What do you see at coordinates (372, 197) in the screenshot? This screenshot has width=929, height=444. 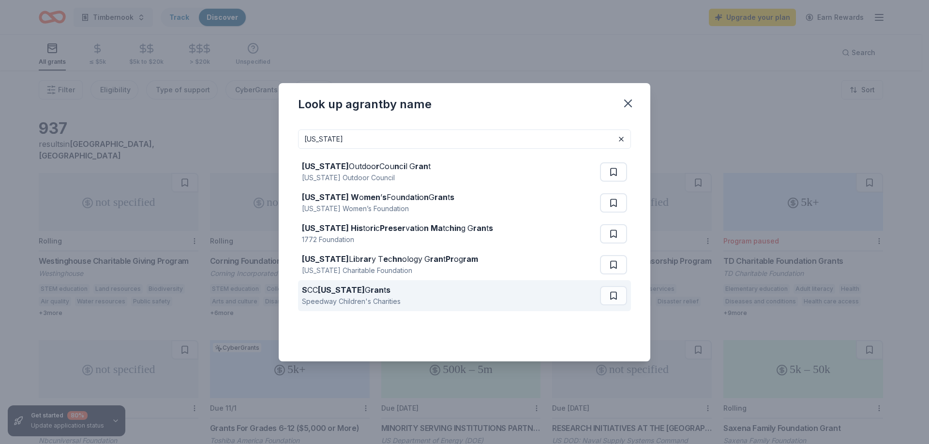 I see `strong: men` at bounding box center [372, 197].